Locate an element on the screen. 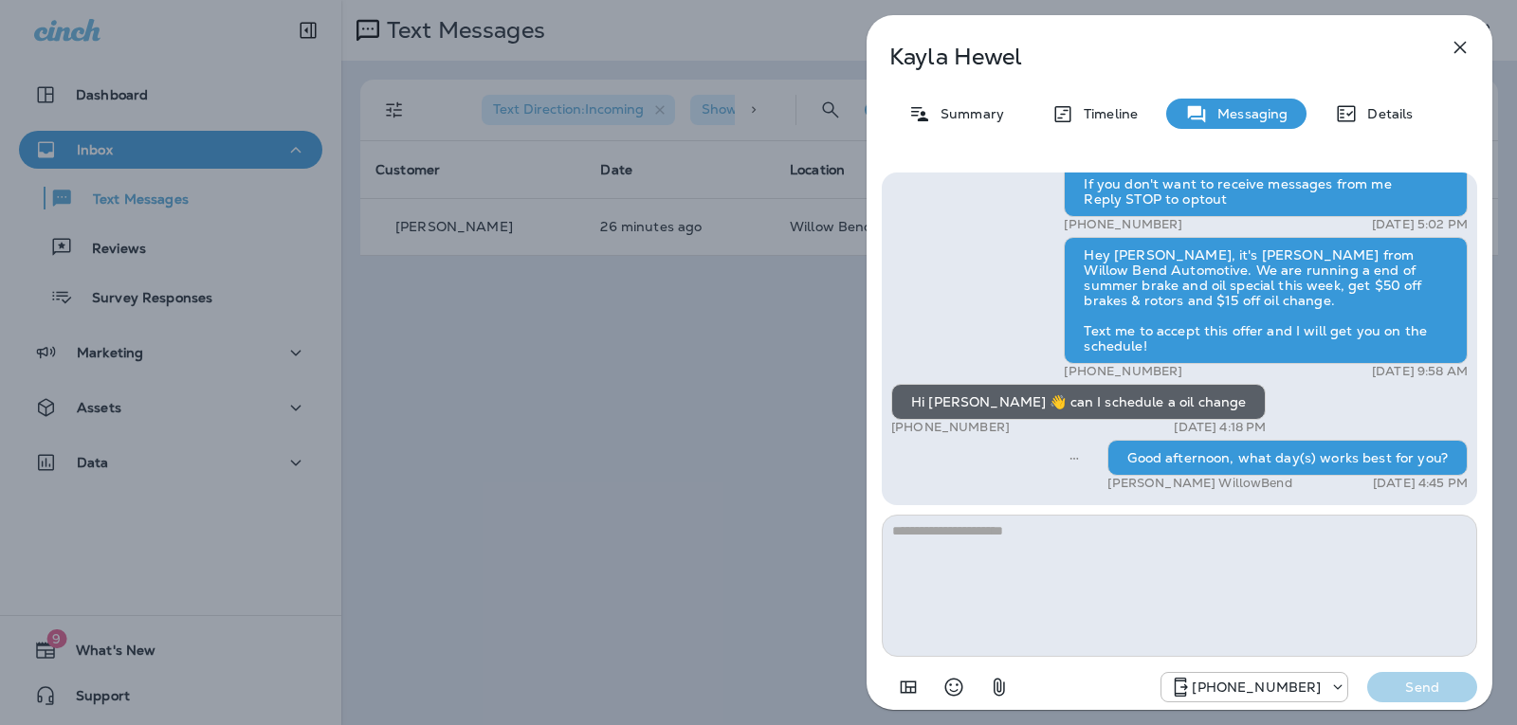 This screenshot has height=725, width=1517. p: Kayla Hewel is located at coordinates (1148, 57).